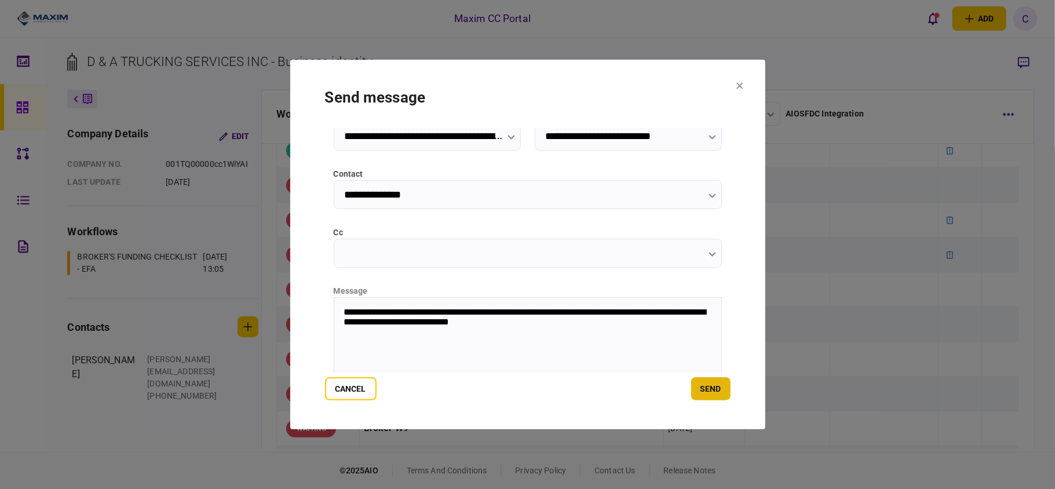  What do you see at coordinates (350, 389) in the screenshot?
I see `button: Cancel` at bounding box center [350, 389].